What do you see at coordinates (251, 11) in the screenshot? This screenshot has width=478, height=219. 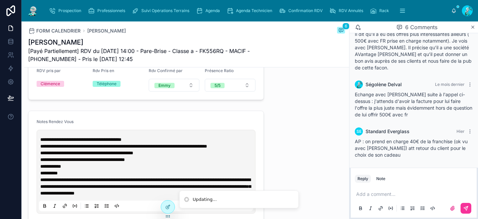 I see `a: Agenda Technicien` at bounding box center [251, 11].